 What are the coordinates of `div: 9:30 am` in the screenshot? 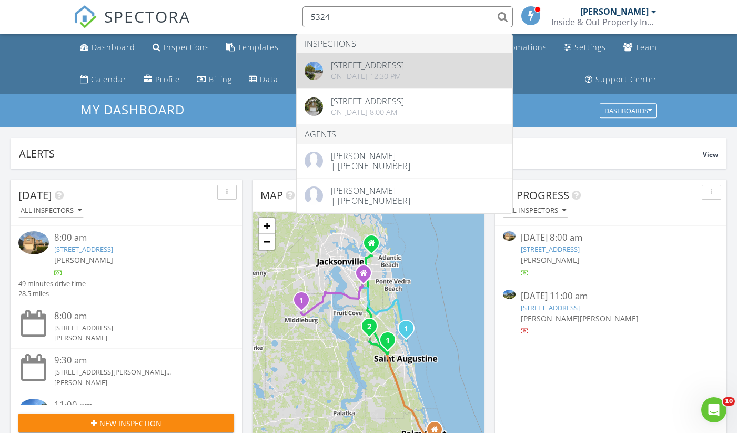 It's located at (135, 360).